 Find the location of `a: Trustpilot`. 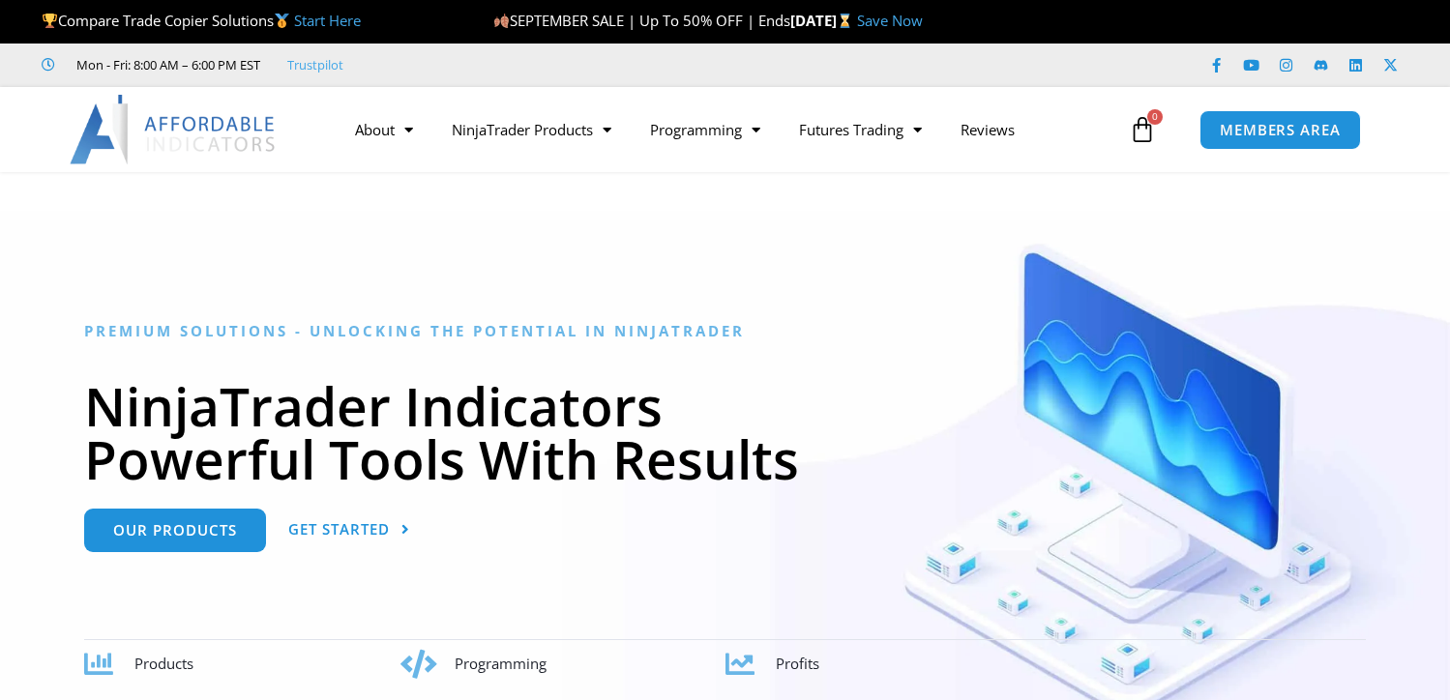

a: Trustpilot is located at coordinates (315, 65).